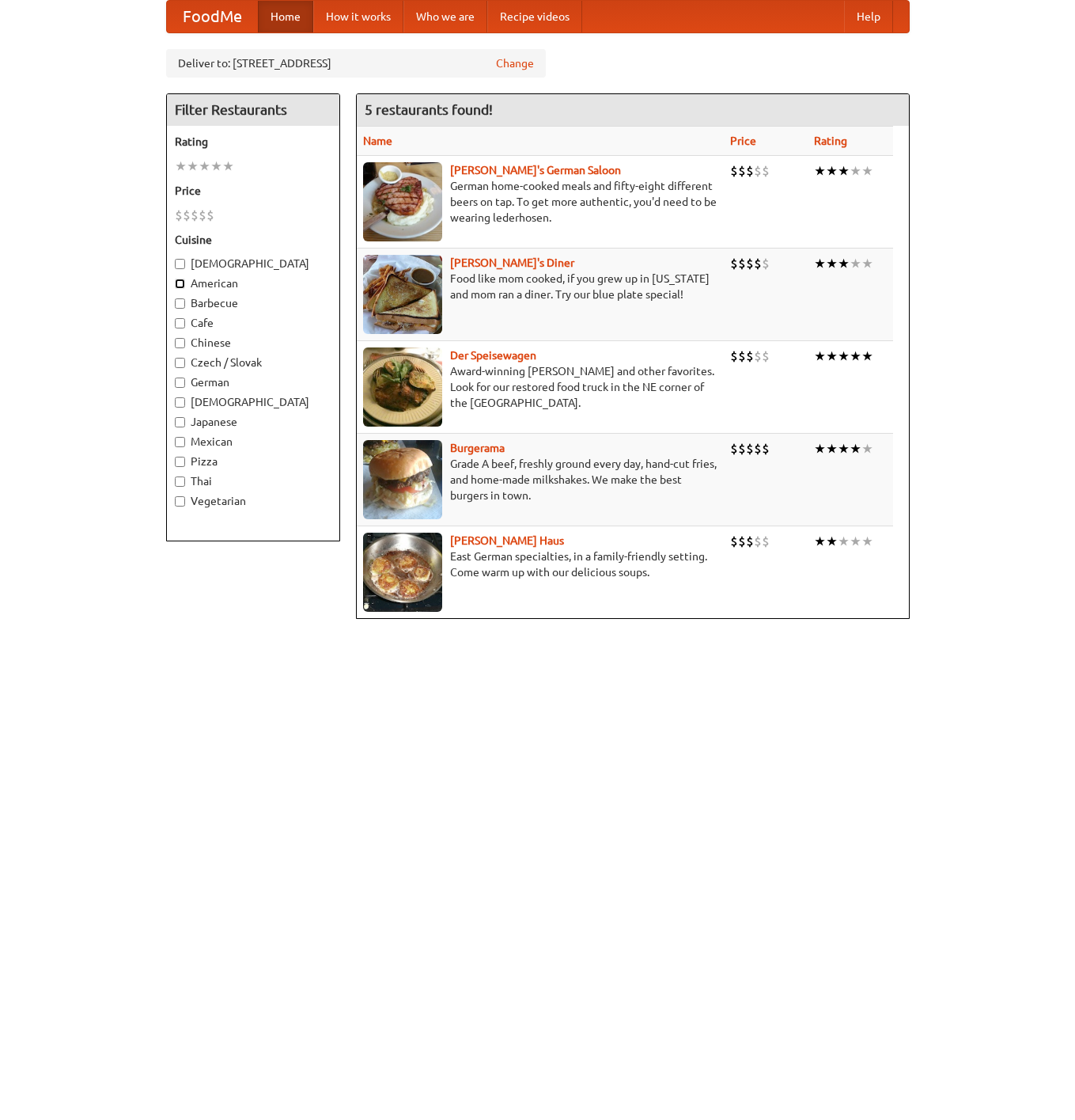 Image resolution: width=1075 pixels, height=1120 pixels. What do you see at coordinates (253, 303) in the screenshot?
I see `label: Barbecue` at bounding box center [253, 303].